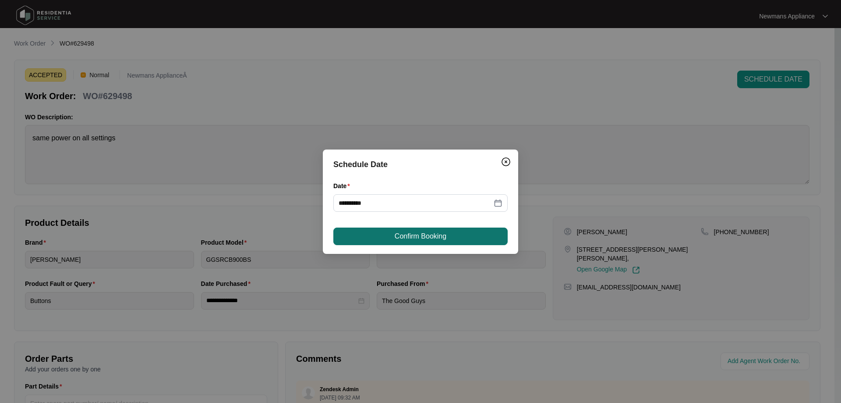 The height and width of the screenshot is (403, 841). What do you see at coordinates (420, 236) in the screenshot?
I see `span: Confirm Booking` at bounding box center [420, 236].